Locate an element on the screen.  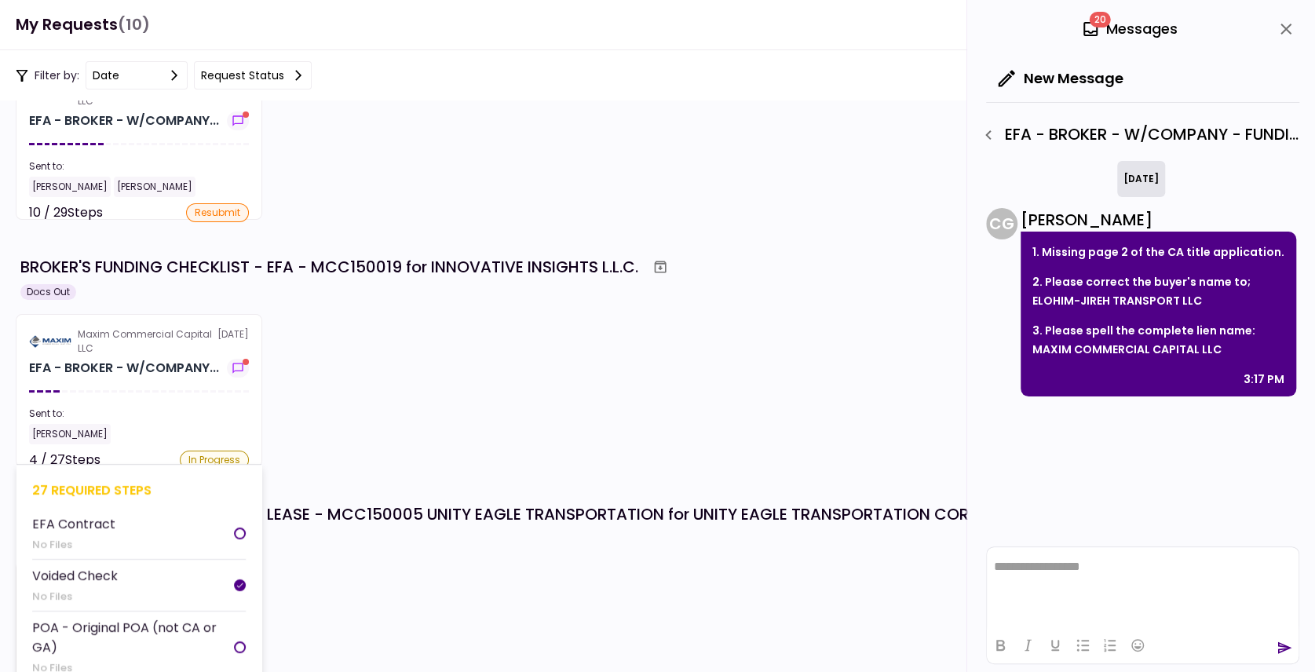
button: Italic is located at coordinates (1028, 646).